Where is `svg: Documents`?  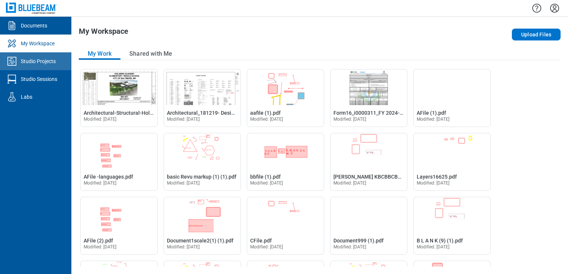 svg: Documents is located at coordinates (12, 26).